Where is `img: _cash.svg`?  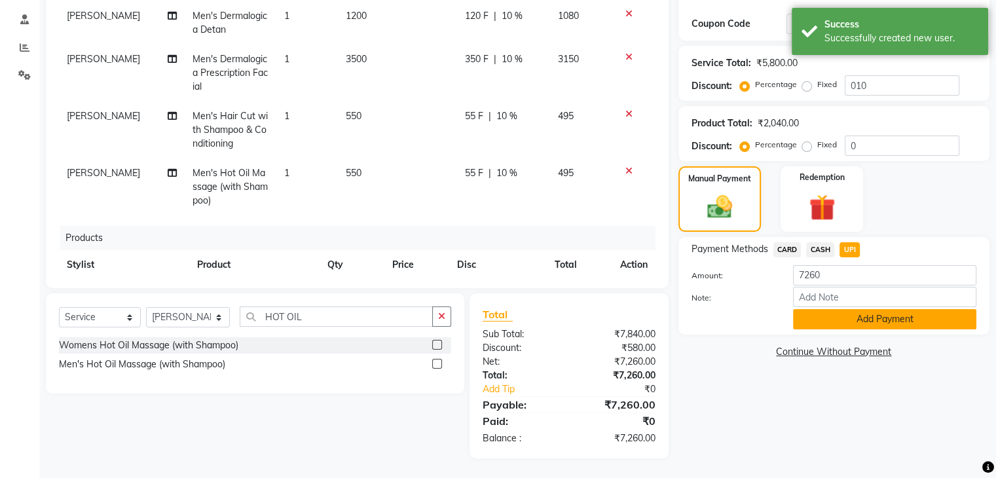
img: _cash.svg is located at coordinates (720, 207).